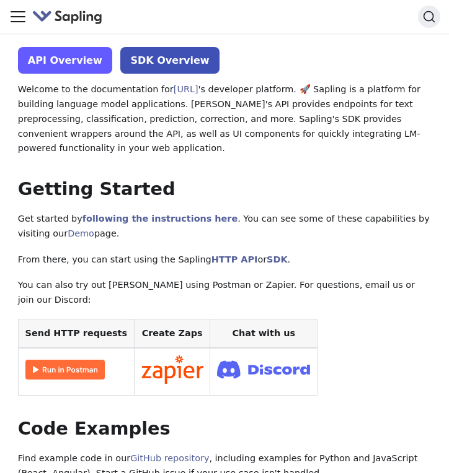  What do you see at coordinates (172, 333) in the screenshot?
I see `th: Create Zaps` at bounding box center [172, 333].